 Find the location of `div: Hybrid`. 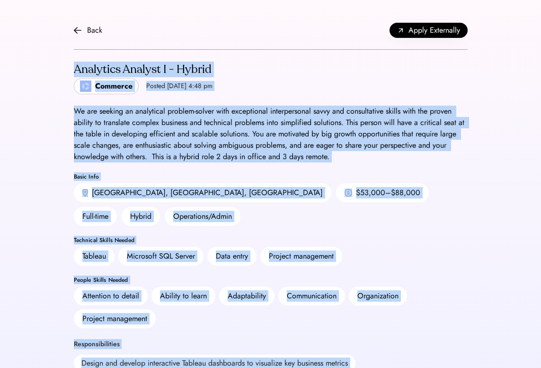

div: Hybrid is located at coordinates (140, 216).